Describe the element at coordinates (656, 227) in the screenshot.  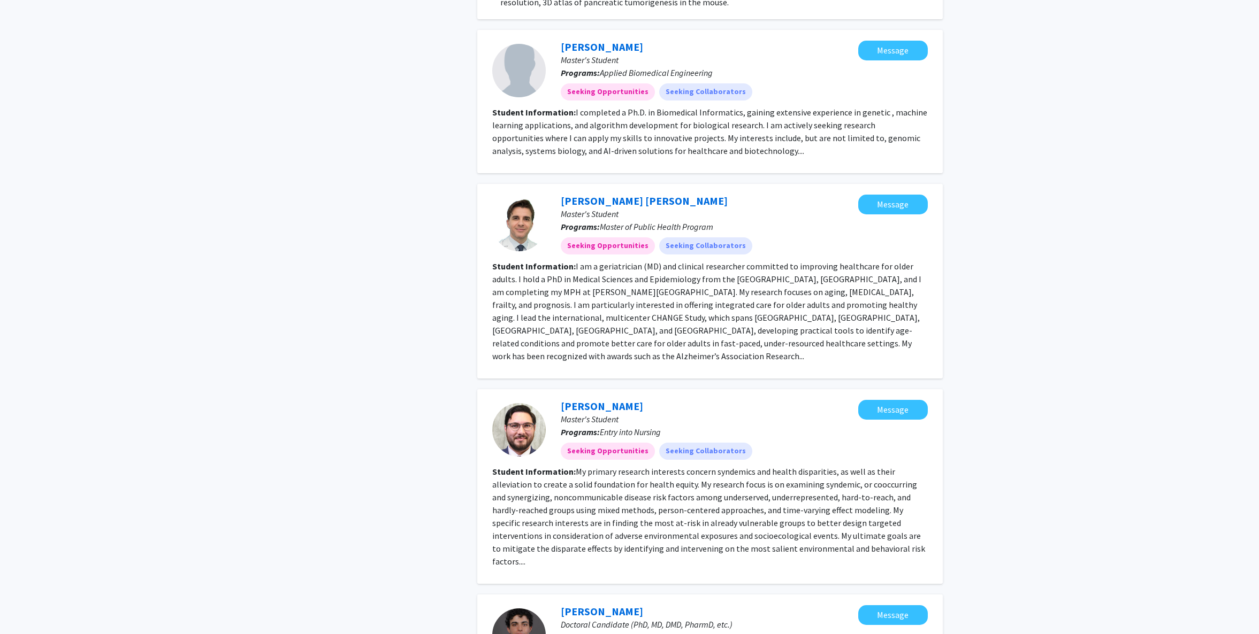
I see `span: Master of Public Health Program` at that location.